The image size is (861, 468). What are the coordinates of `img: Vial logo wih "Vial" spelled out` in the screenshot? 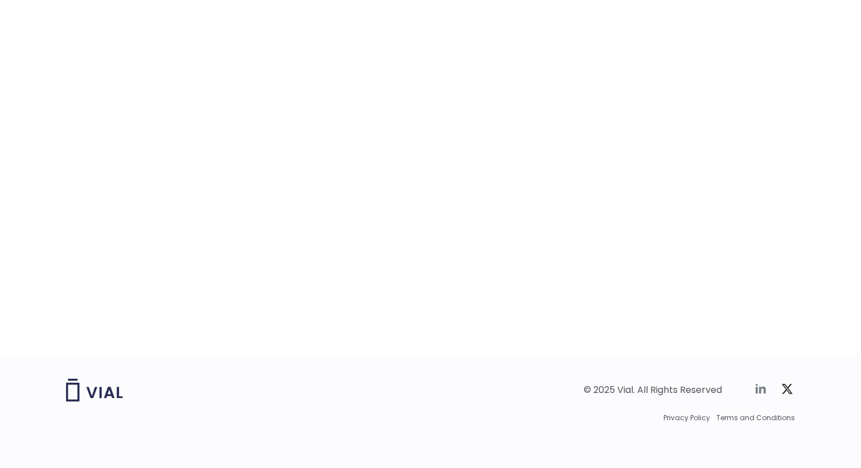 It's located at (94, 390).